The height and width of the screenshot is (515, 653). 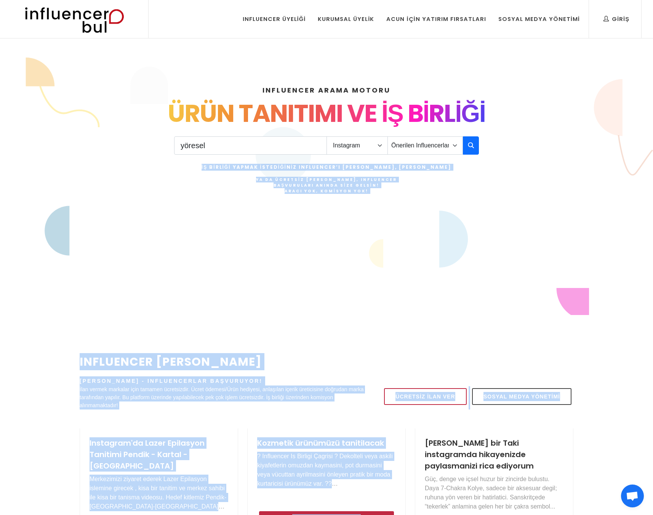 What do you see at coordinates (425, 397) in the screenshot?
I see `span: Ücretsiz İlan Ver` at bounding box center [425, 397].